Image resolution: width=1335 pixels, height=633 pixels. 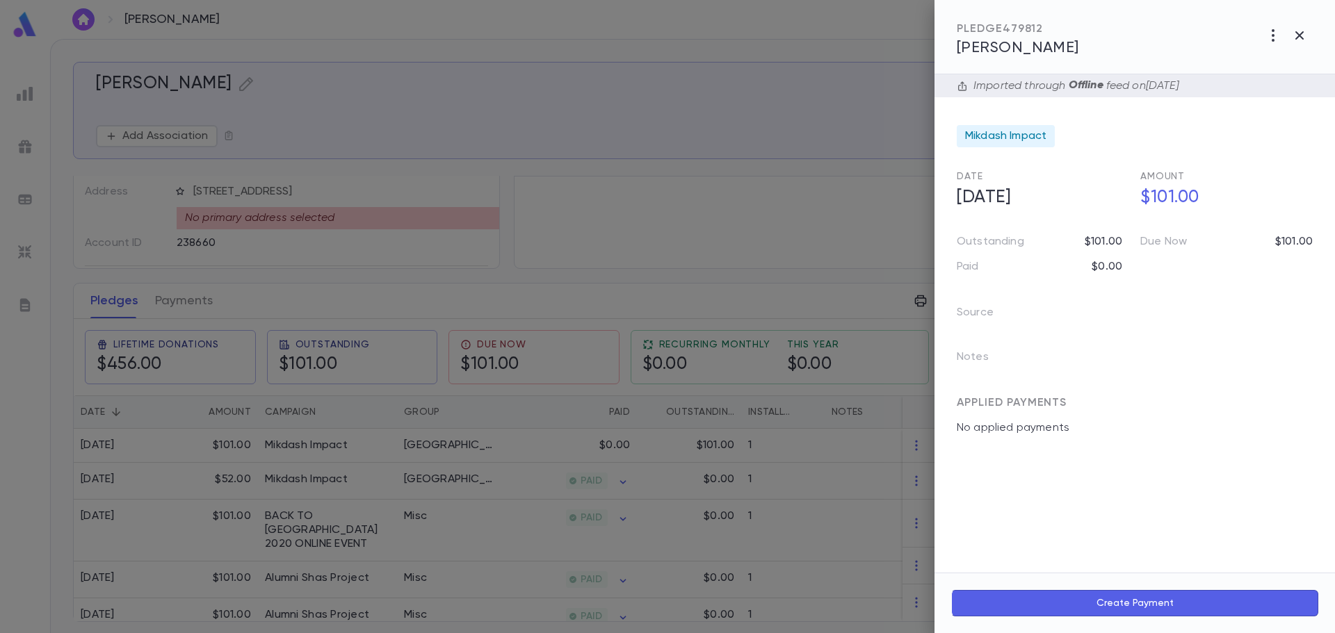 I want to click on p: Offline, so click(x=1086, y=86).